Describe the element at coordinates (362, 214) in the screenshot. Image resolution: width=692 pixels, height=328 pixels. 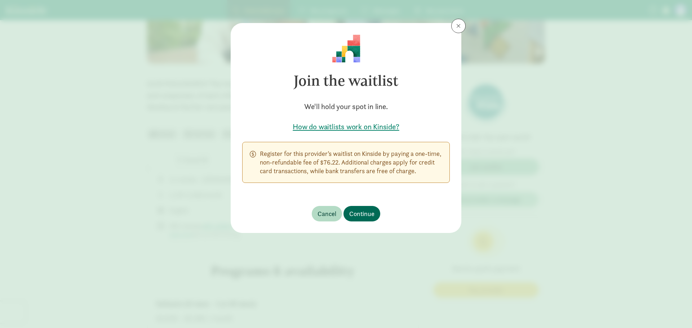
I see `button: Continue` at that location.